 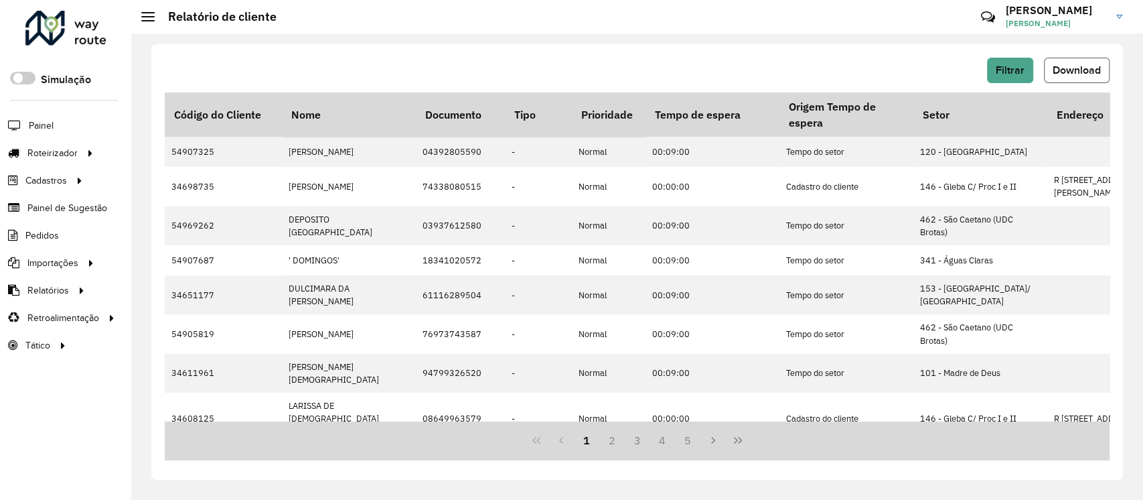 I want to click on span: Painel, so click(x=41, y=125).